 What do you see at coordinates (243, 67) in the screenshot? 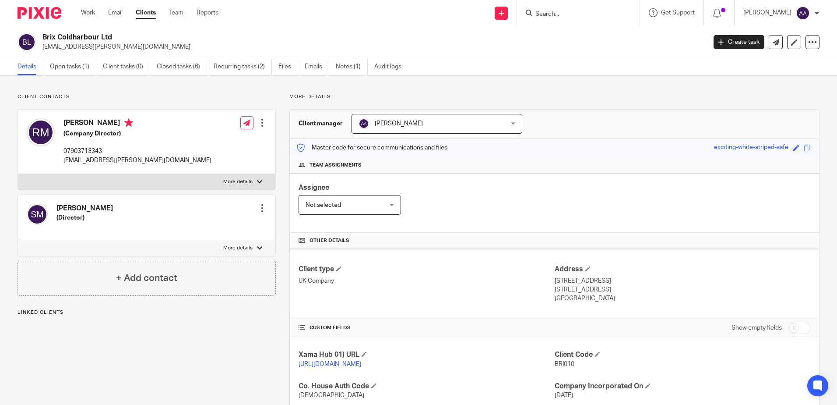
I see `a: Recurring tasks (2)` at bounding box center [243, 67].